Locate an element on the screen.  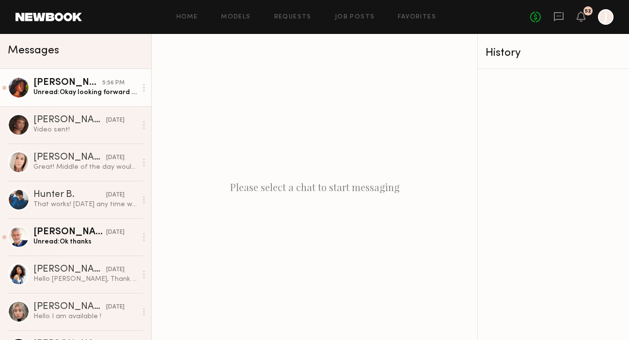
a: Home is located at coordinates (187, 17).